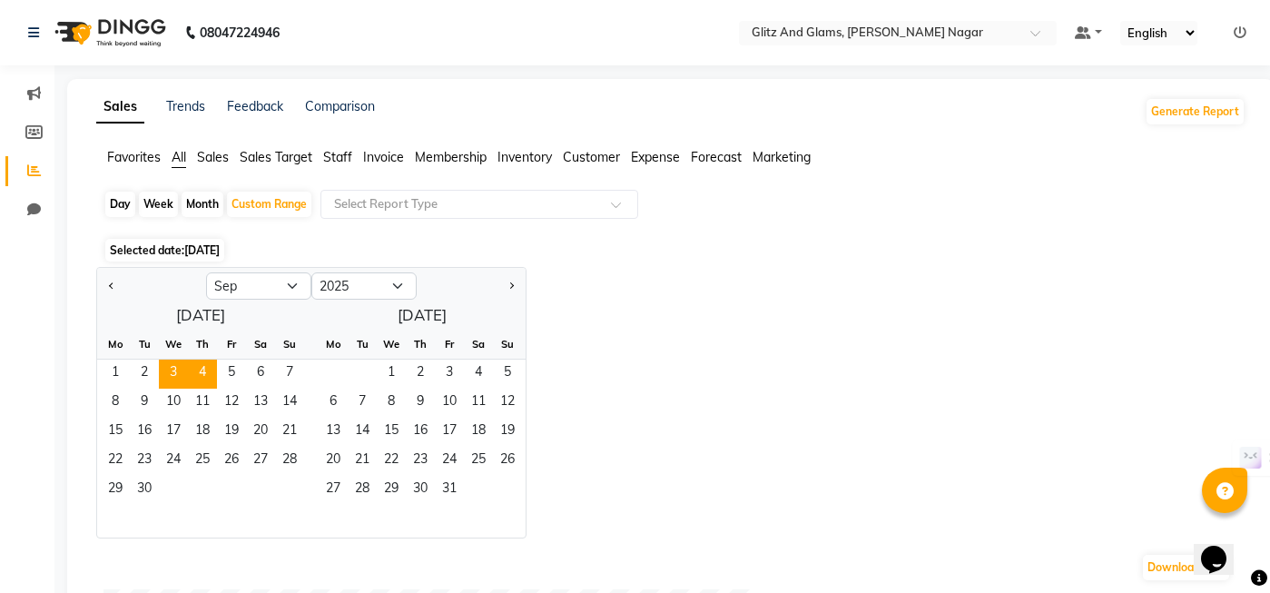 The height and width of the screenshot is (593, 1270). I want to click on div: Wednesday, October 15, 2025, so click(391, 432).